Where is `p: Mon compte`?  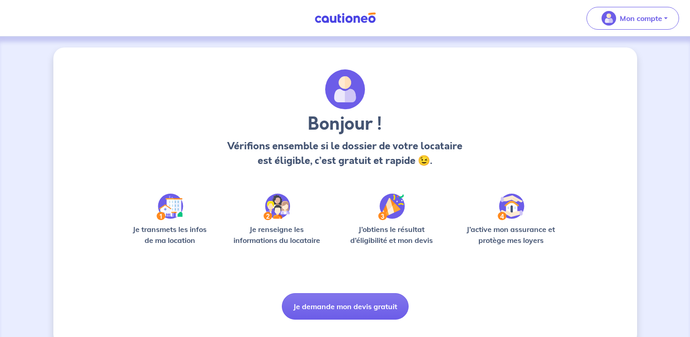 p: Mon compte is located at coordinates (641, 18).